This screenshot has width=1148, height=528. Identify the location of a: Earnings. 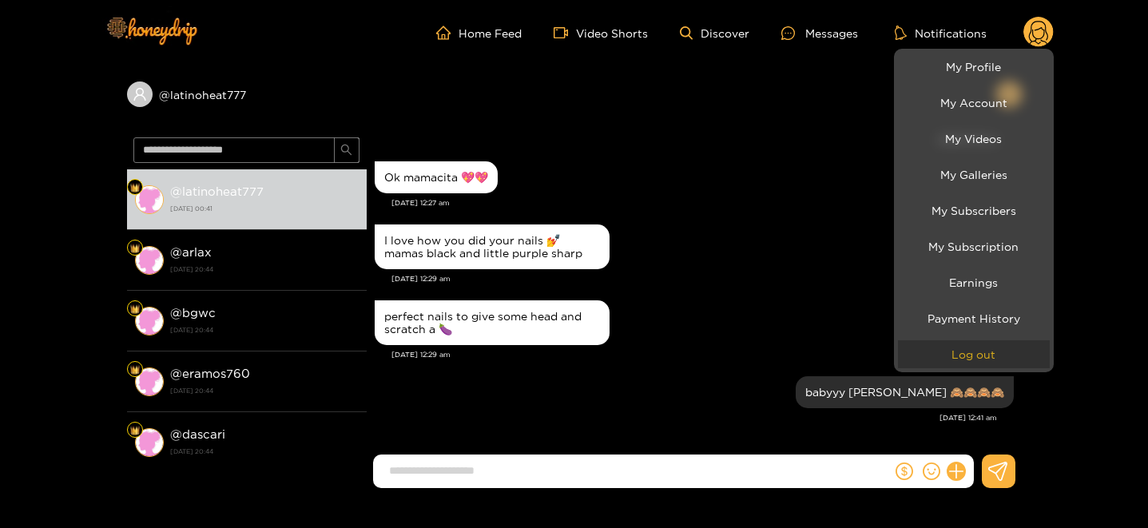
(974, 282).